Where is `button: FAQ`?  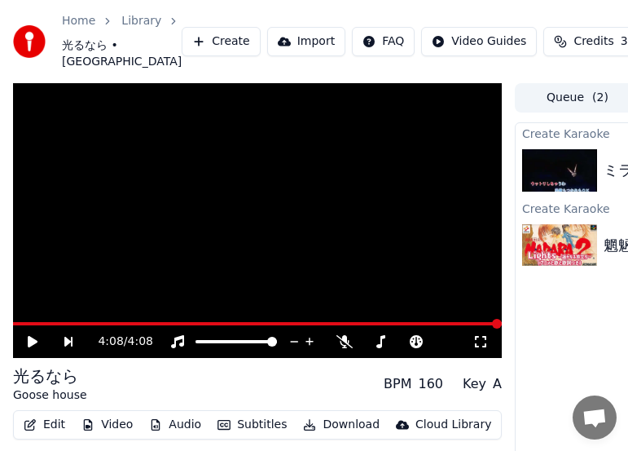
button: FAQ is located at coordinates (383, 42).